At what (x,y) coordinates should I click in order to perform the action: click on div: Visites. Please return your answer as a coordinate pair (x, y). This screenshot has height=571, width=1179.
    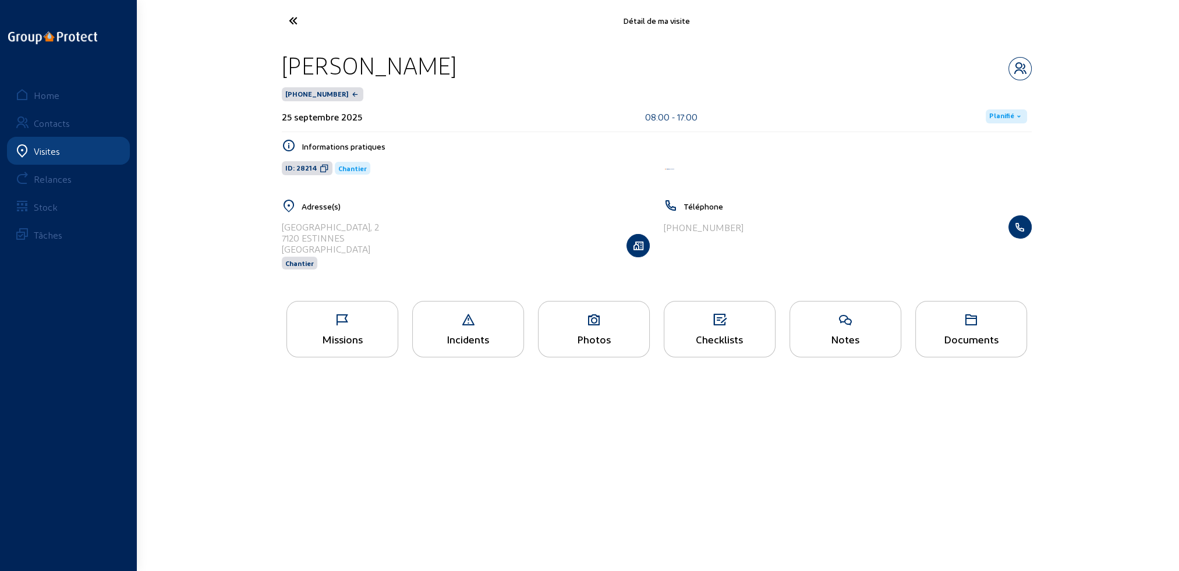
    Looking at the image, I should click on (47, 151).